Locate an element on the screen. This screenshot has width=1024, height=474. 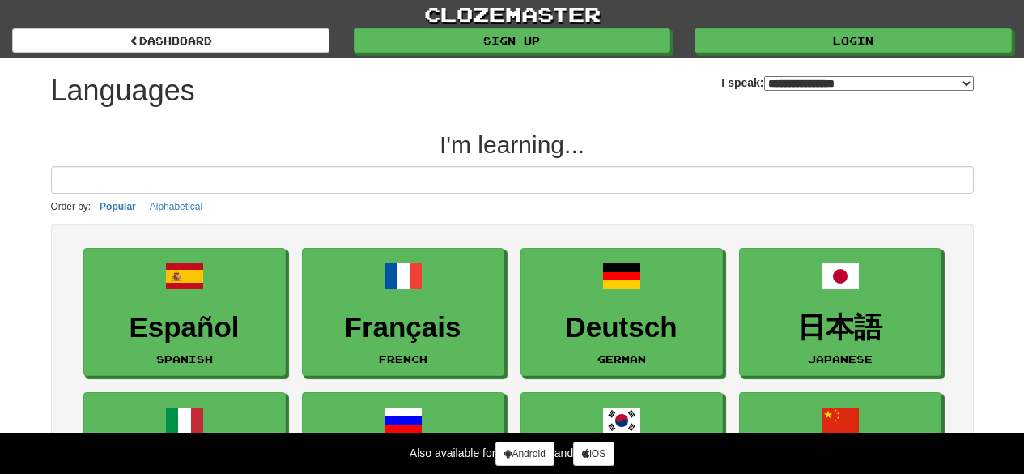
a: iOS is located at coordinates (593, 453).